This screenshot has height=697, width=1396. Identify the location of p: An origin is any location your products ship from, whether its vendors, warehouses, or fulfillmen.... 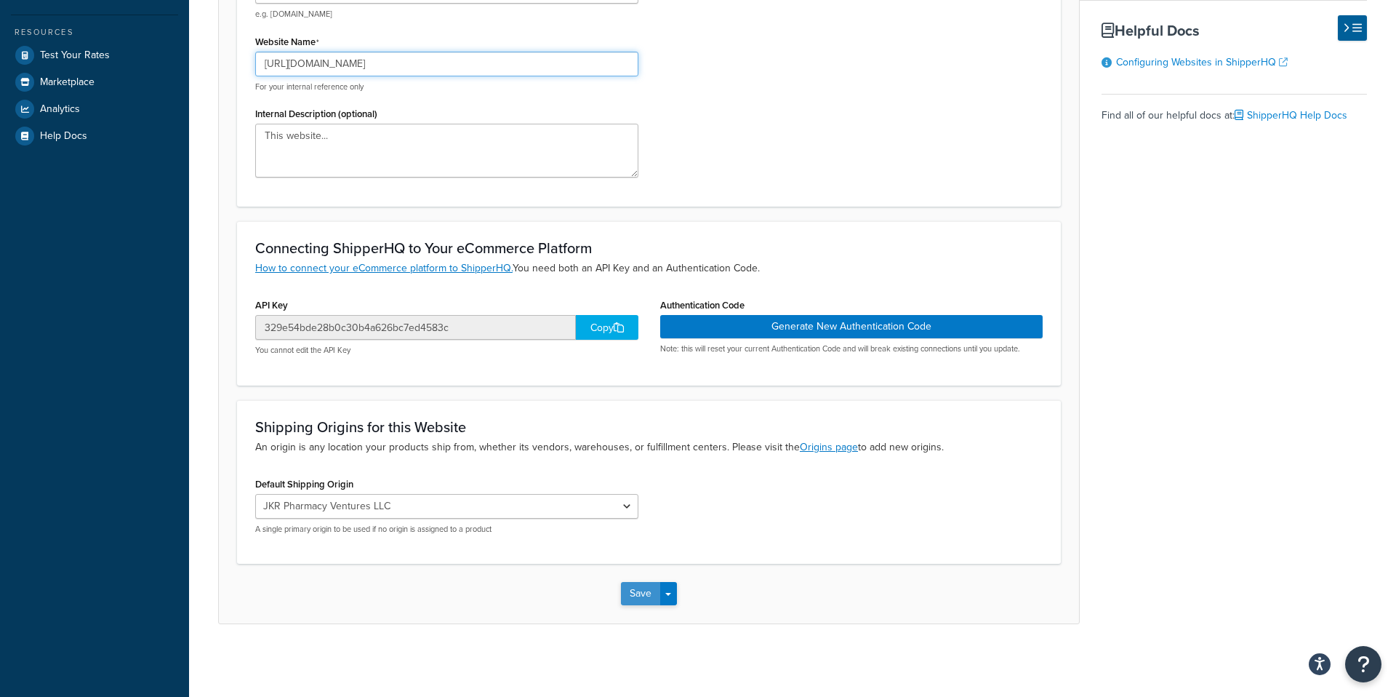
(649, 447).